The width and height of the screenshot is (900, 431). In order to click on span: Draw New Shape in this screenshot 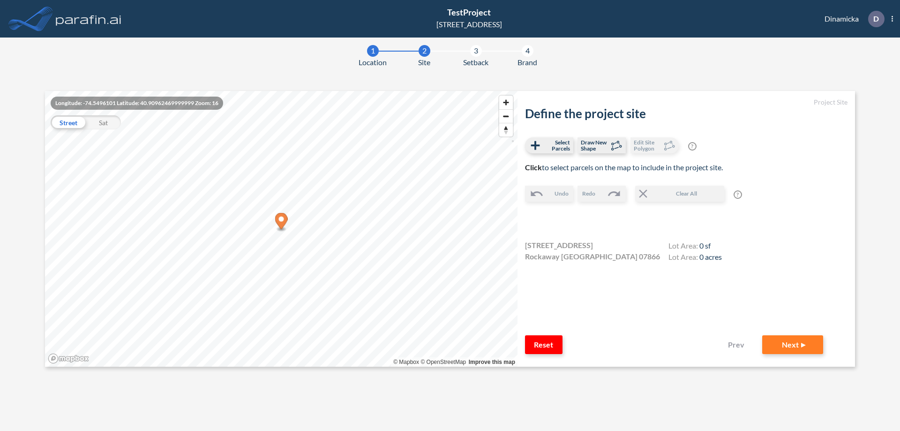, I will do `click(594, 145)`.